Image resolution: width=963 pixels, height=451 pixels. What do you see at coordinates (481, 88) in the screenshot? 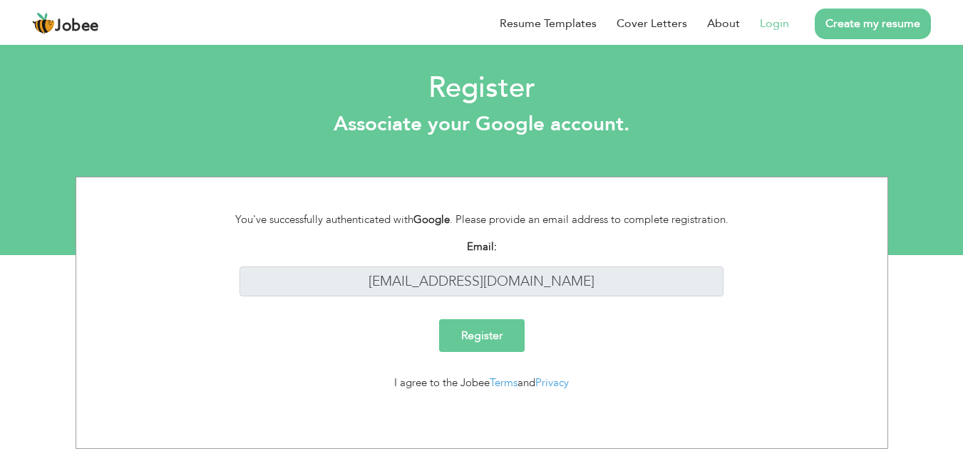
I see `h2: Register` at bounding box center [481, 88].